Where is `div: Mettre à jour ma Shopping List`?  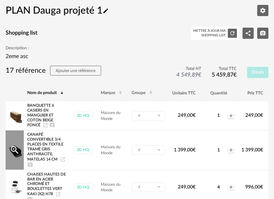
div: Mettre à jour ma Shopping List is located at coordinates (209, 33).